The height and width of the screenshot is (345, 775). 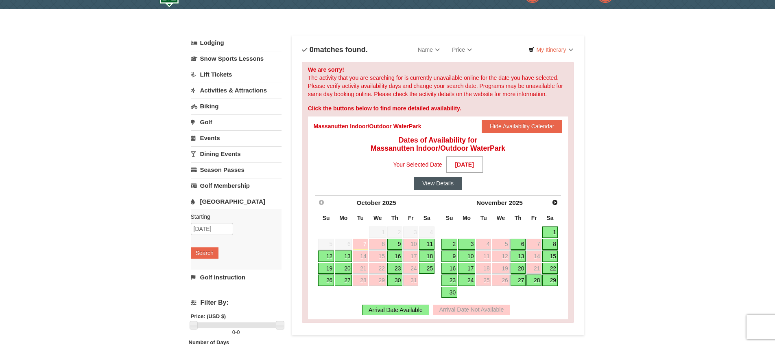 I want to click on div: Massanutten Indoor/Outdoor WaterPark, so click(x=367, y=126).